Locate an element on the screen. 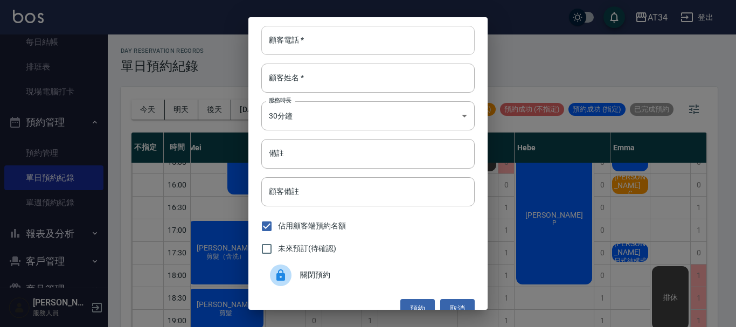  span: 關閉預約 is located at coordinates (383, 275).